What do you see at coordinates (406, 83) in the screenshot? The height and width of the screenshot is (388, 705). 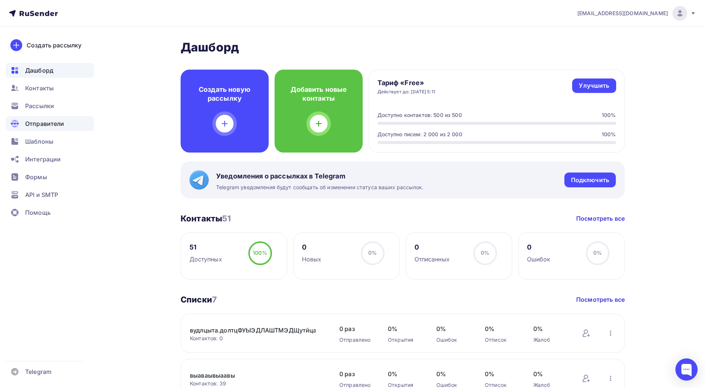 I see `h4: Тариф «Free»` at bounding box center [406, 83].